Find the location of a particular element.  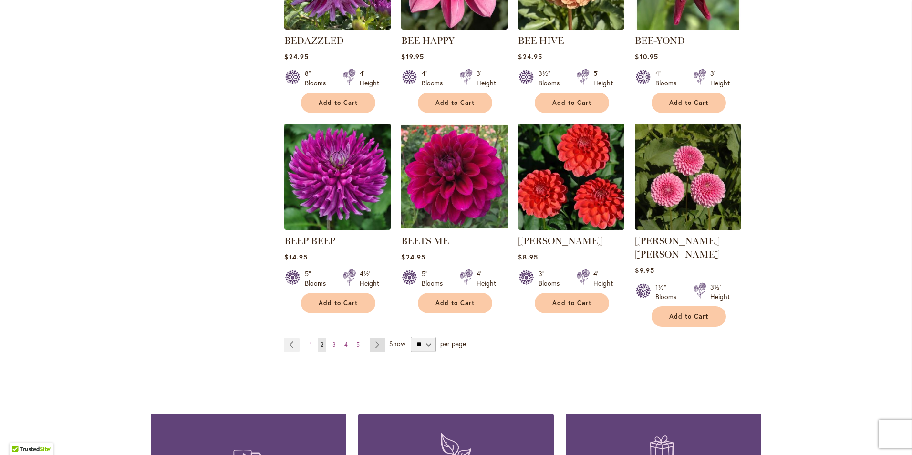

img: BENJAMIN MATTHEW is located at coordinates (571, 176).